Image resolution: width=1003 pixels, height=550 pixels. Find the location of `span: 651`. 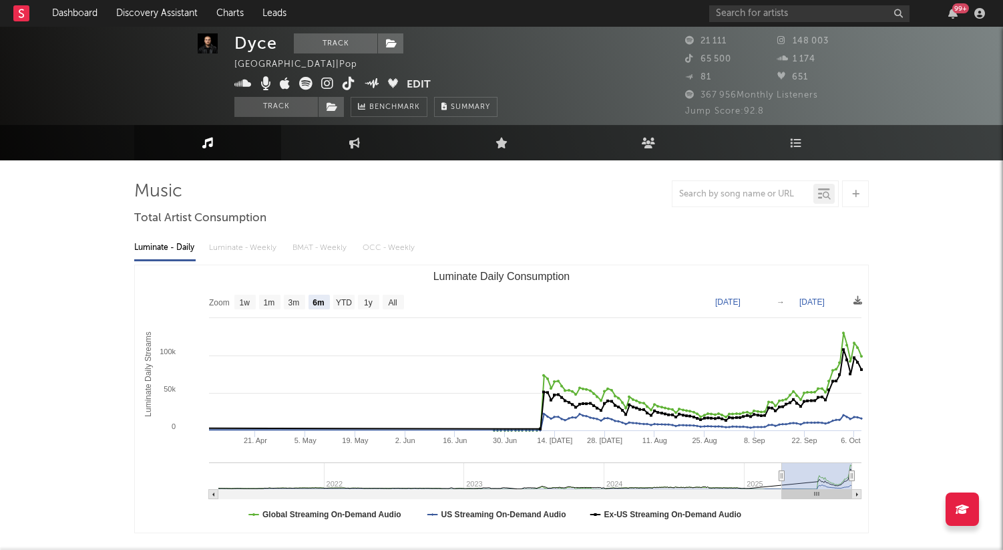

span: 651 is located at coordinates (793, 77).